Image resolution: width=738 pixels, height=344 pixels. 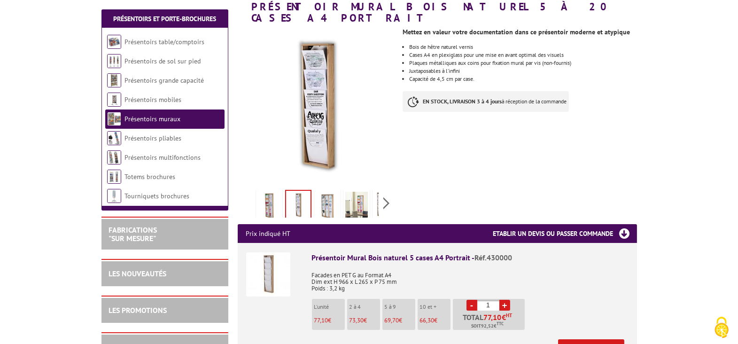 What do you see at coordinates (132, 234) in the screenshot?
I see `a: FABRICATIONS"Sur Mesure"` at bounding box center [132, 234].